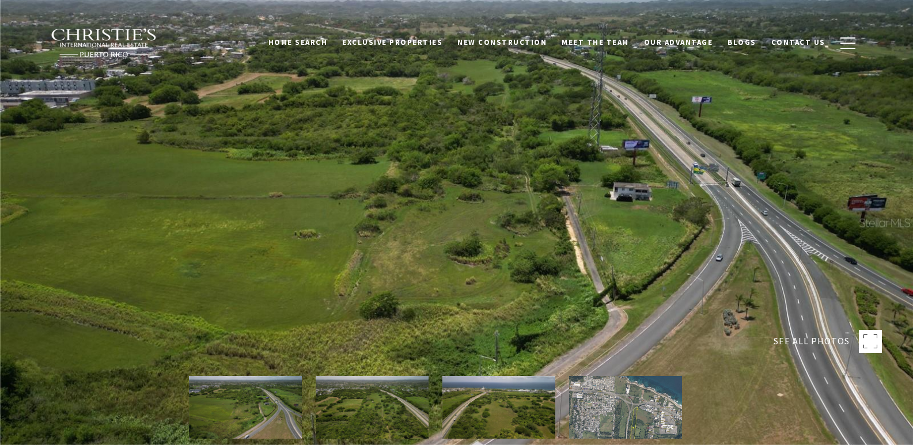  I want to click on span: Exclusive Properties, so click(392, 42).